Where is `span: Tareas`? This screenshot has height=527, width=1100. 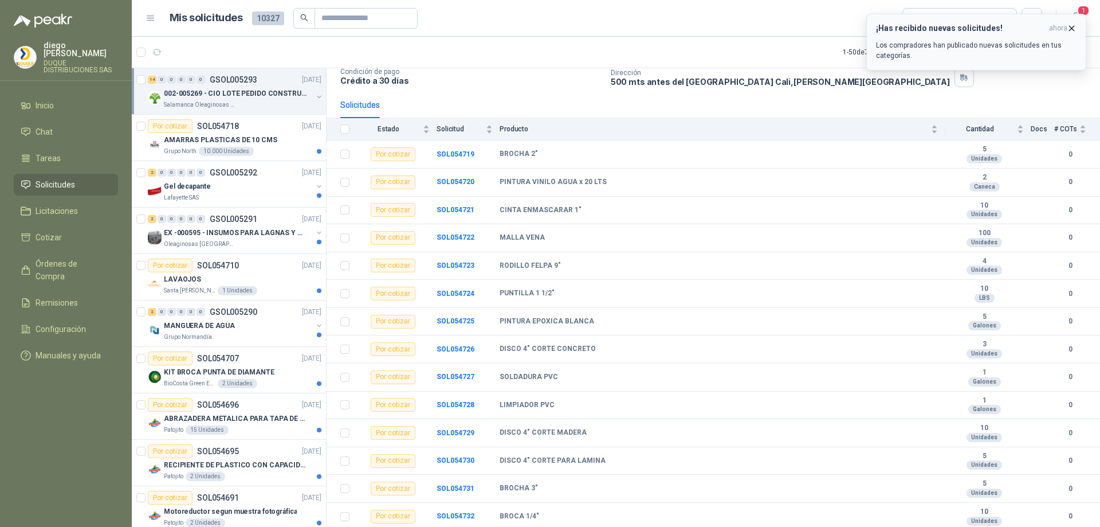
span: Tareas is located at coordinates (48, 158).